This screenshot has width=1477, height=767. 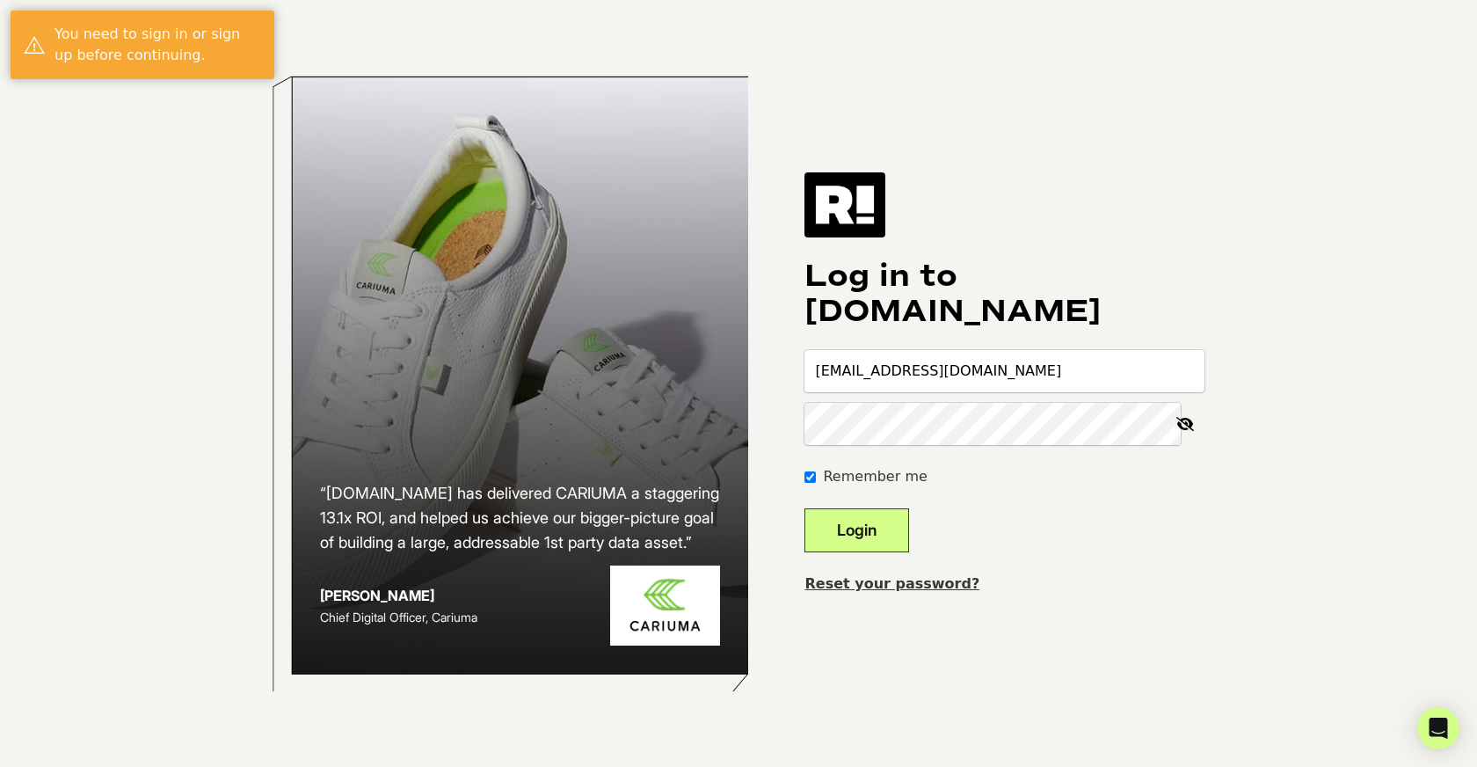 I want to click on span: Chief Digital Officer, Cariuma, so click(x=398, y=616).